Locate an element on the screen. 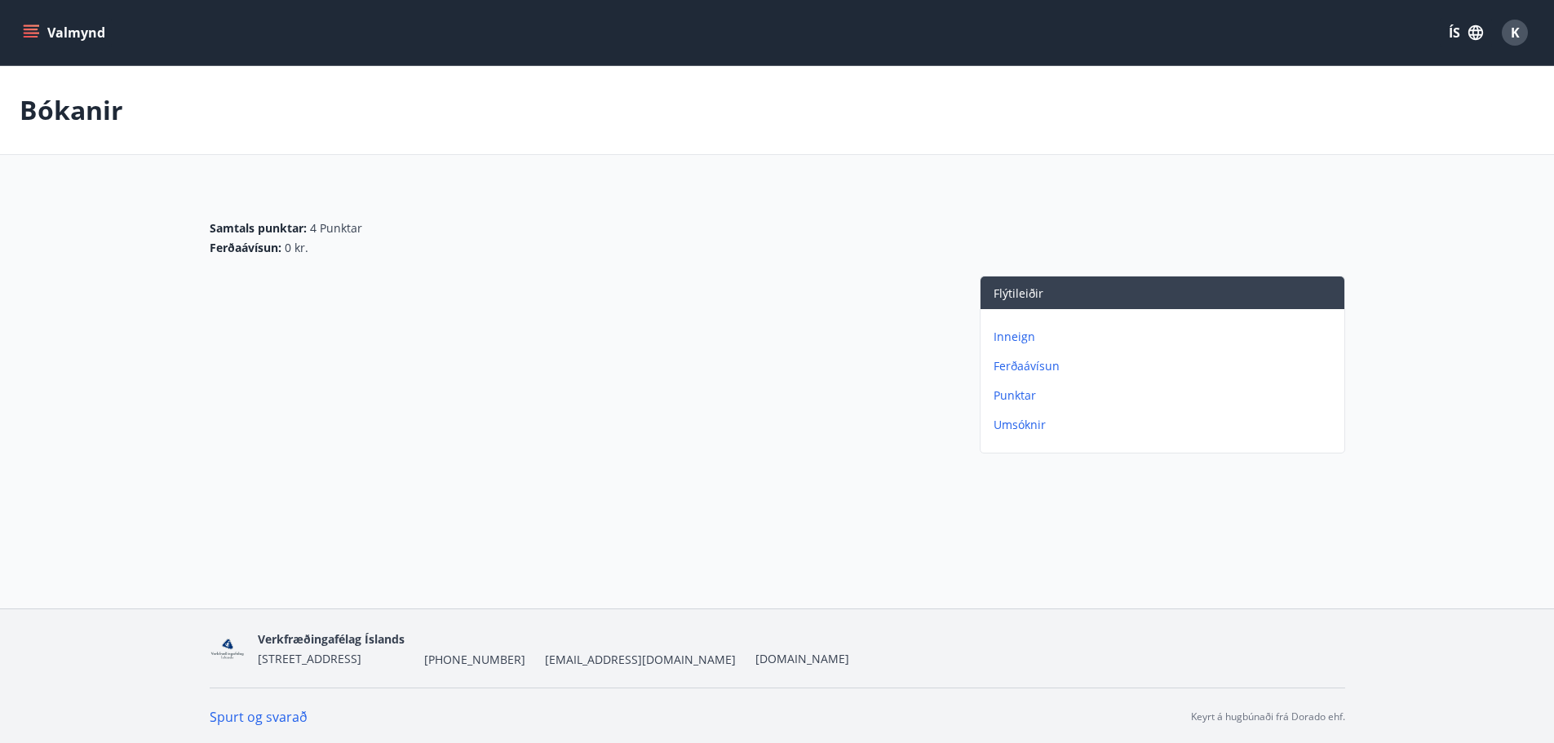 This screenshot has height=743, width=1554. a: Spurt og svarað is located at coordinates (259, 717).